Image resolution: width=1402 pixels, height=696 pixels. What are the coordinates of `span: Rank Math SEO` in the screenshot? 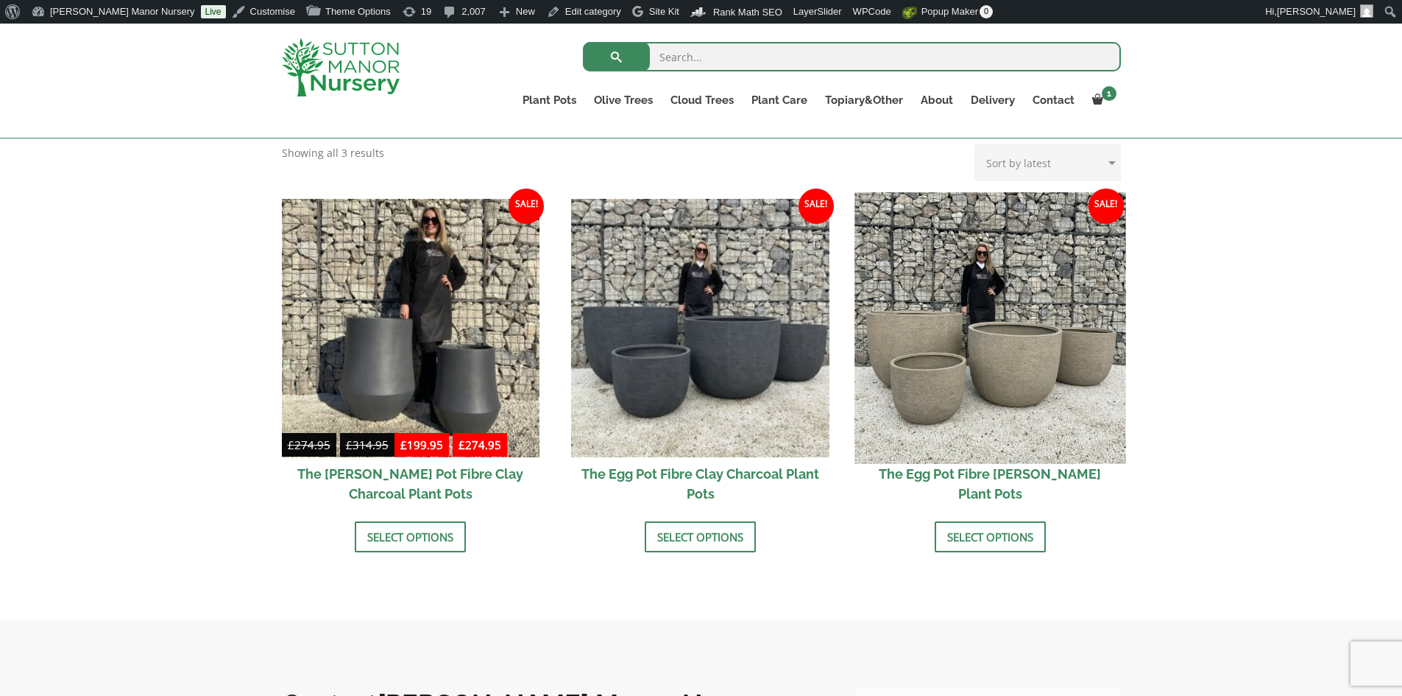 It's located at (748, 12).